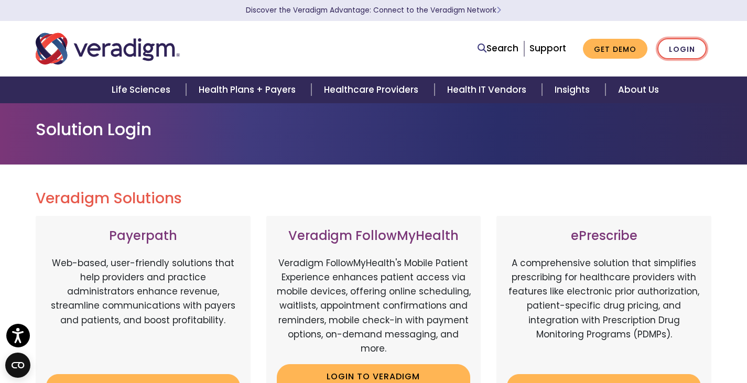 This screenshot has height=383, width=747. What do you see at coordinates (488, 90) in the screenshot?
I see `a: Health IT Vendors` at bounding box center [488, 90].